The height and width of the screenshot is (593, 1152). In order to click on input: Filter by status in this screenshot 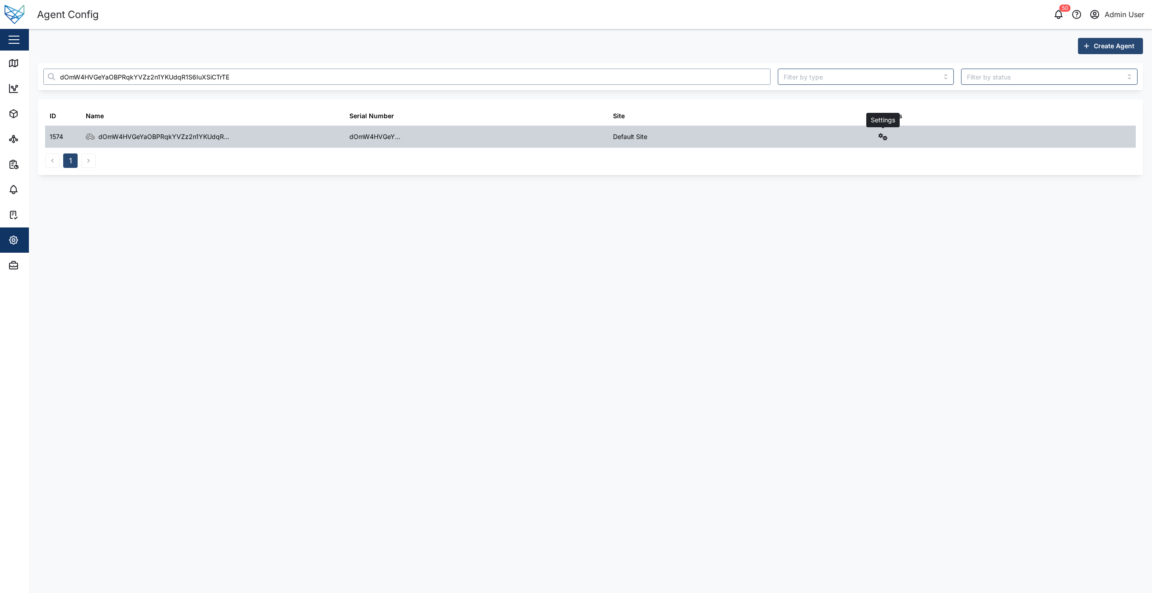, I will do `click(1049, 77)`.